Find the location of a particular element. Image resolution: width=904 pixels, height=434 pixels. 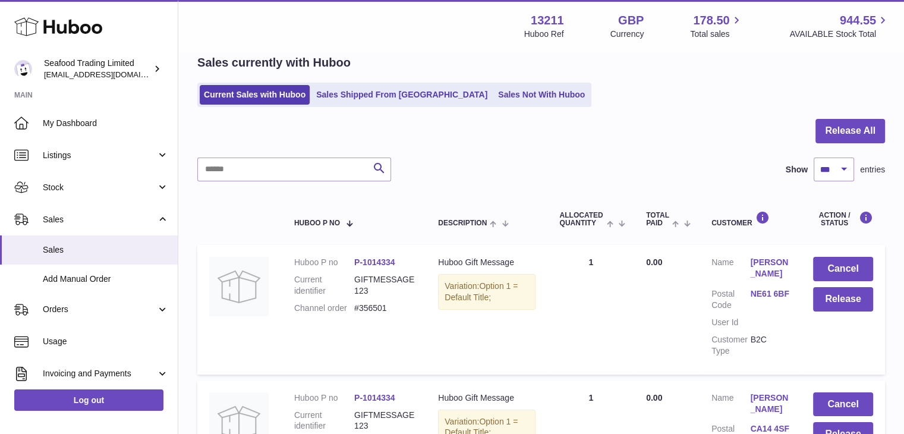

a: NE61 6BF is located at coordinates (769, 294).